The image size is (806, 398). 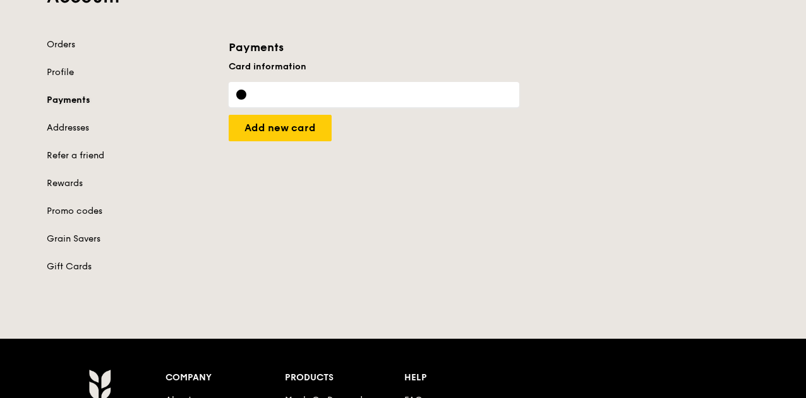 What do you see at coordinates (130, 45) in the screenshot?
I see `a: Orders` at bounding box center [130, 45].